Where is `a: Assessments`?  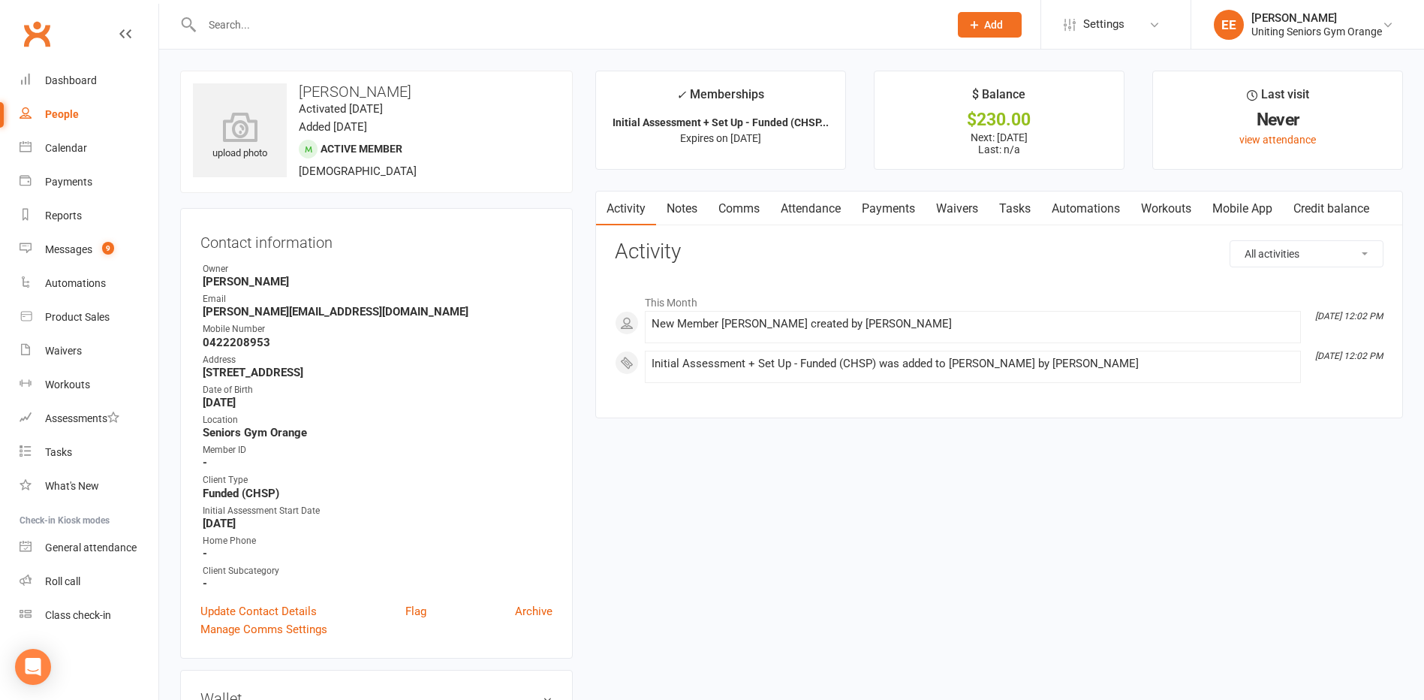
a: Assessments is located at coordinates (89, 418).